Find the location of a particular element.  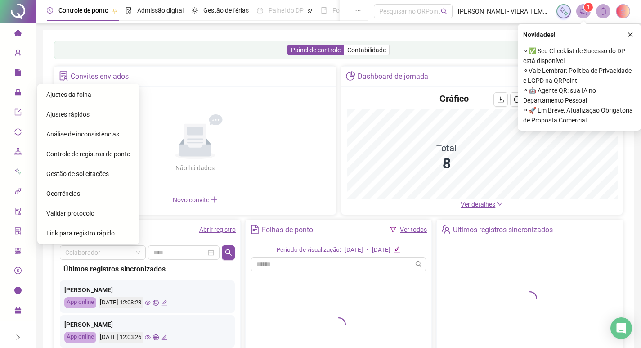

span: team is located at coordinates (446, 229).